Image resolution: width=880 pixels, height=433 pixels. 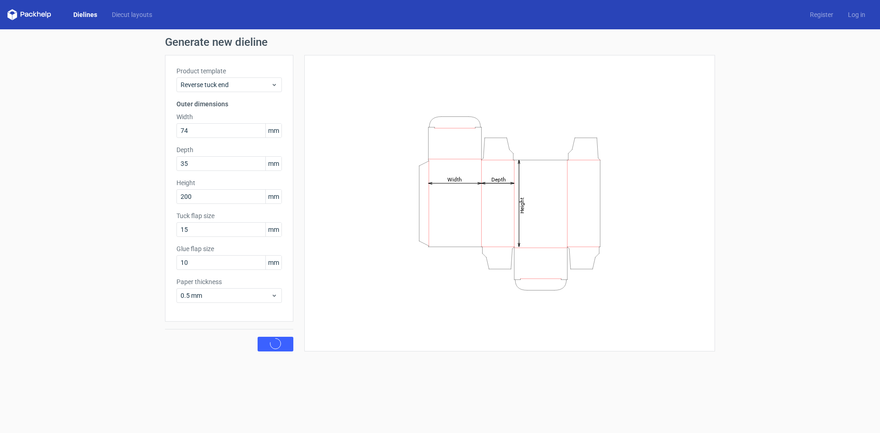 I want to click on label: Tuck flap size, so click(x=229, y=216).